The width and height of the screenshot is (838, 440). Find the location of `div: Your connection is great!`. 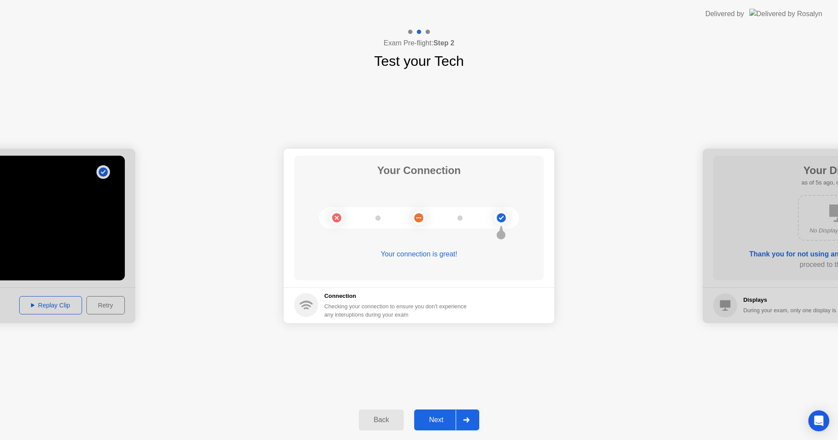

div: Your connection is great! is located at coordinates (419, 254).